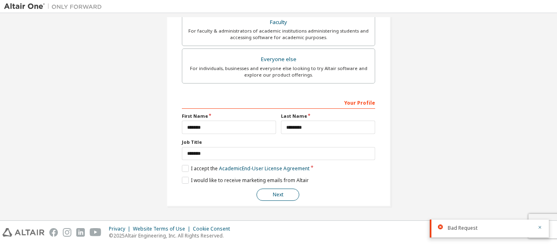  Describe the element at coordinates (95, 232) in the screenshot. I see `img: youtube.svg` at that location.